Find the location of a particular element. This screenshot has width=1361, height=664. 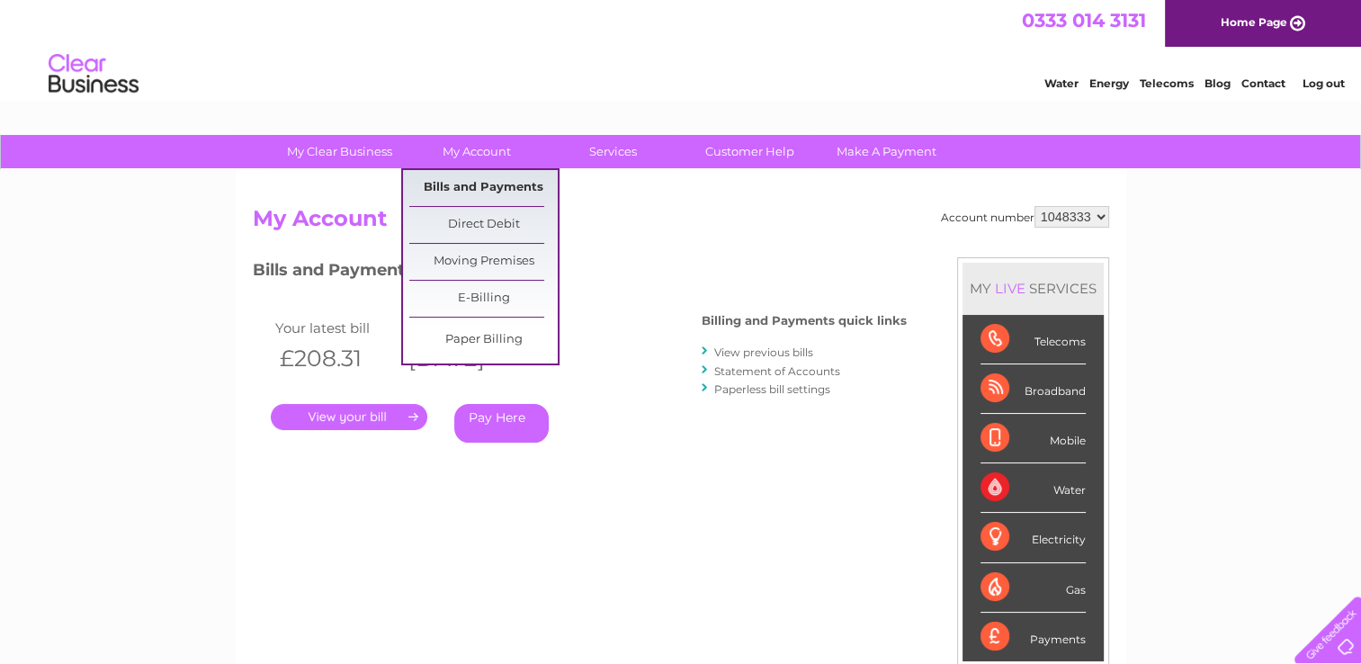

a: Direct Debit is located at coordinates (483, 225).